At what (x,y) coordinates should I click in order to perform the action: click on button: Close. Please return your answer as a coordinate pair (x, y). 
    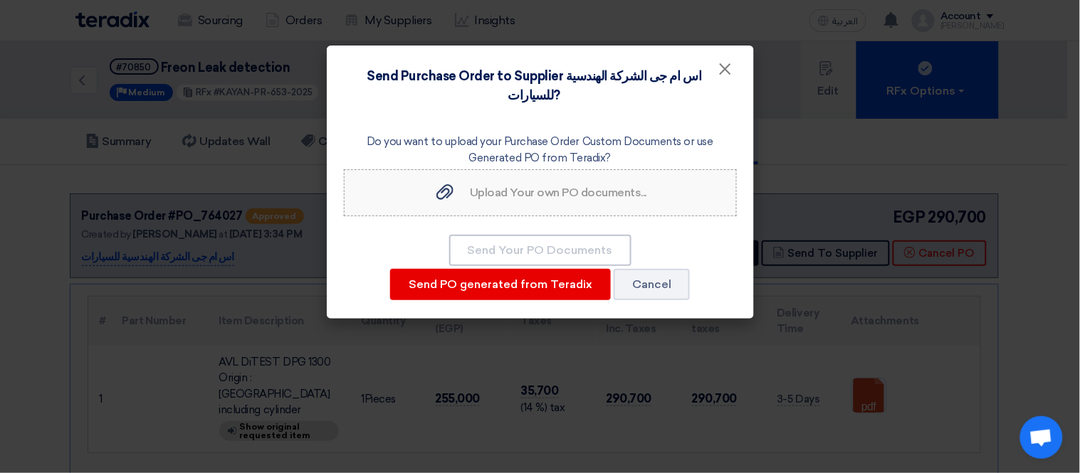
    Looking at the image, I should click on (725, 70).